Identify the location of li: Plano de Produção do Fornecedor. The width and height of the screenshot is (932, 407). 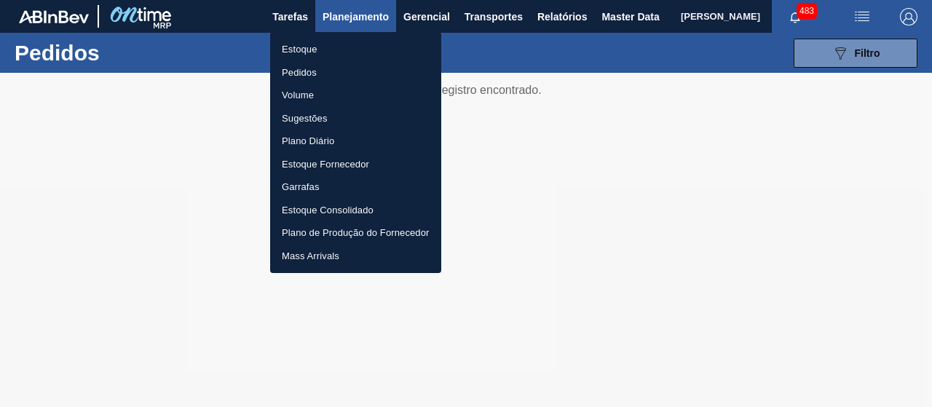
(355, 233).